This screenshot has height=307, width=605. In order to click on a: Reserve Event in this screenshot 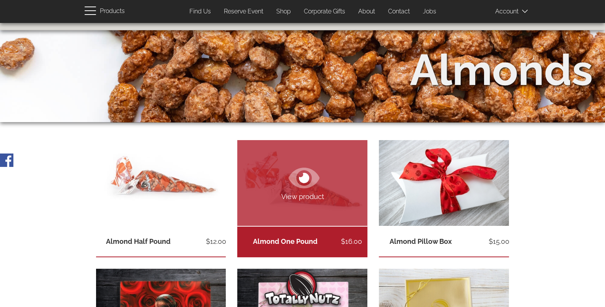, I will do `click(243, 11)`.